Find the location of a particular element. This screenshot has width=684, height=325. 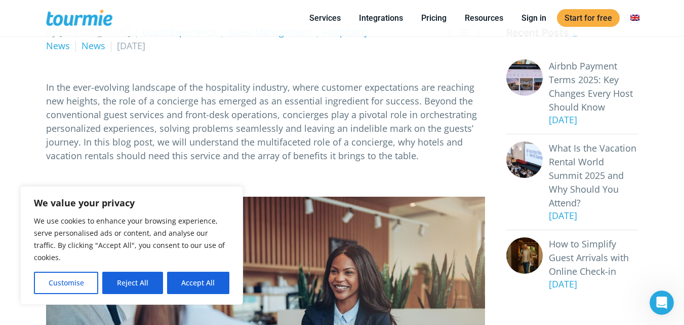

a: Start for free is located at coordinates (588, 18).